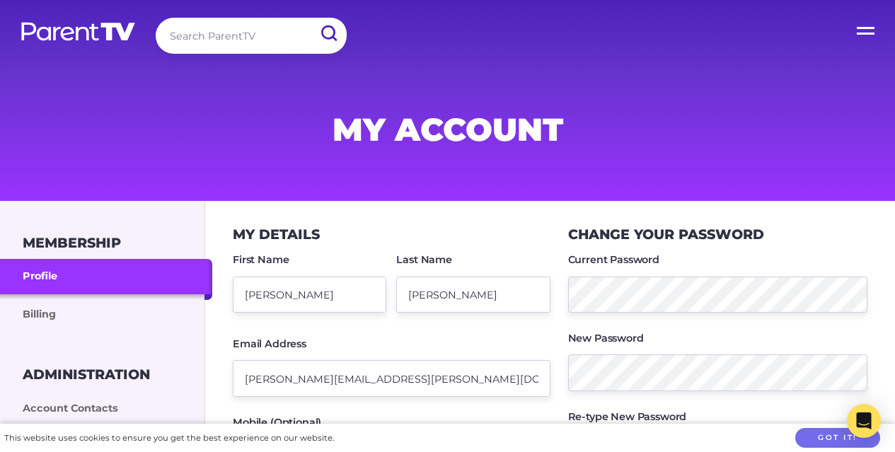 The width and height of the screenshot is (895, 452). Describe the element at coordinates (78, 31) in the screenshot. I see `img: parenttv-logo-white.4c85aaf.svg` at that location.